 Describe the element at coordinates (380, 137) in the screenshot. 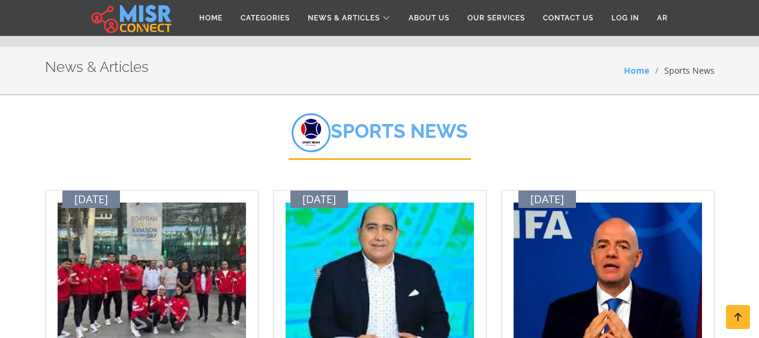

I see `h2: Sports News` at that location.